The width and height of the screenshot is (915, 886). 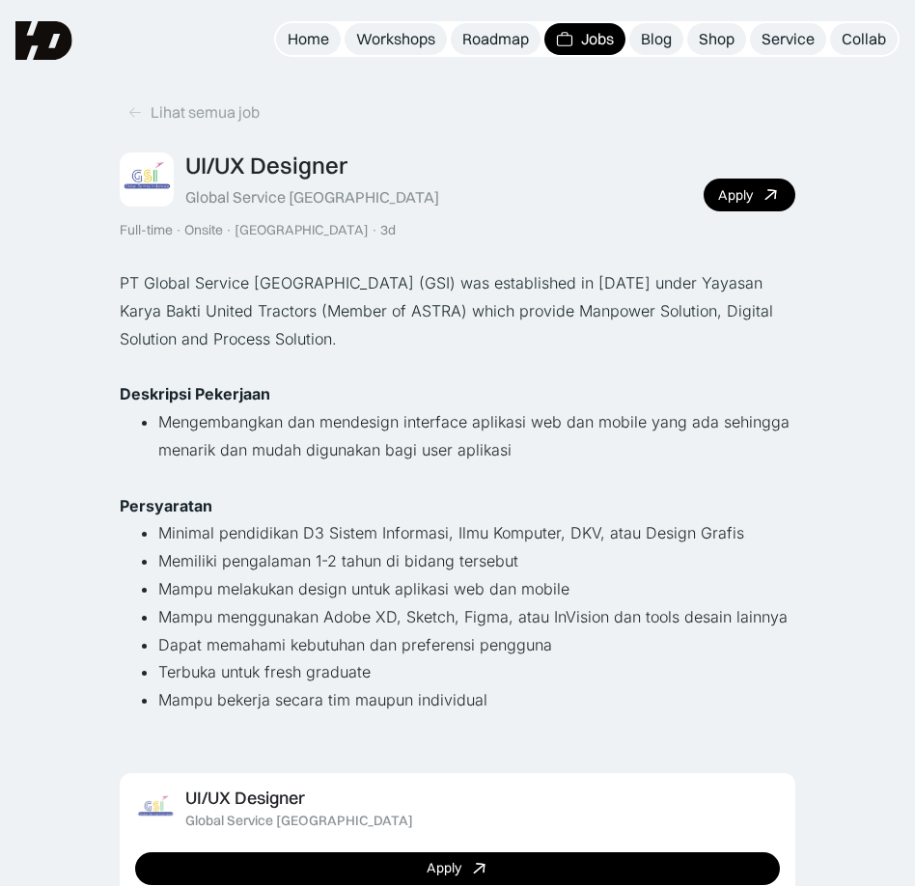 What do you see at coordinates (788, 39) in the screenshot?
I see `a: Service` at bounding box center [788, 39].